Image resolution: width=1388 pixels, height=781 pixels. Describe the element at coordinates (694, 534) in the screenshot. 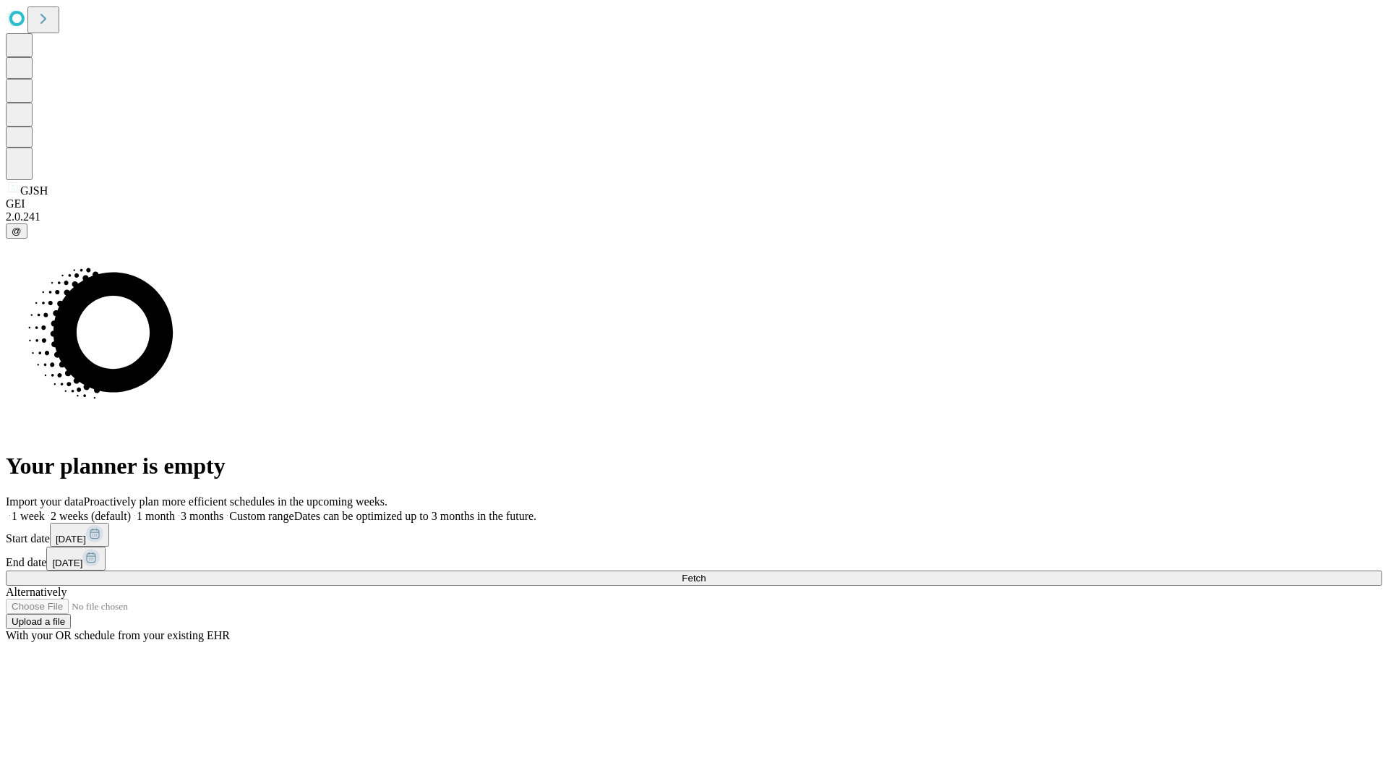

I see `div: Start date` at that location.